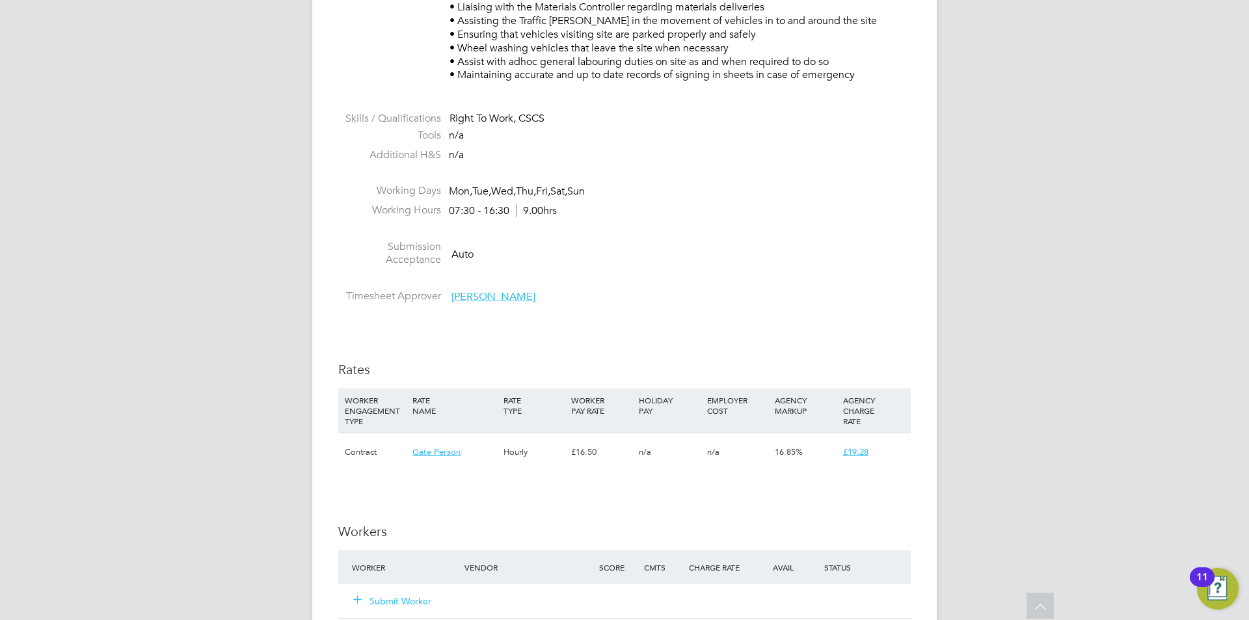 The image size is (1249, 620). Describe the element at coordinates (393, 601) in the screenshot. I see `button: Submit Worker` at that location.